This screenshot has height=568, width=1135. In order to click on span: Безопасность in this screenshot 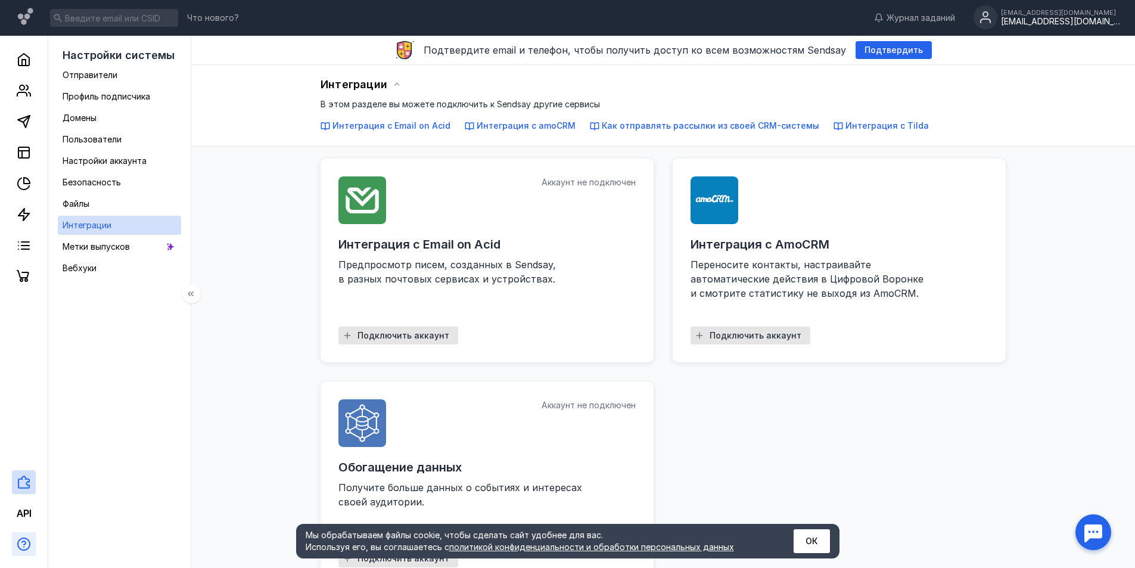, I will do `click(92, 182)`.